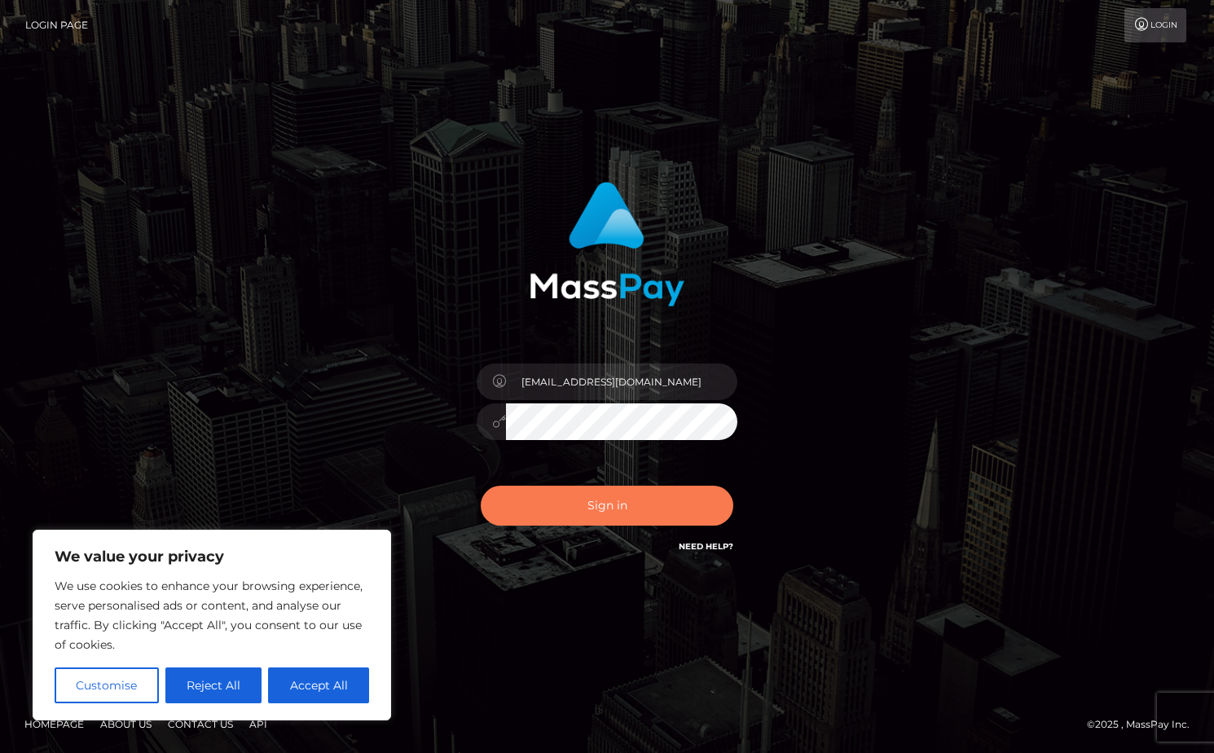 The height and width of the screenshot is (753, 1214). What do you see at coordinates (1155, 25) in the screenshot?
I see `a: Login` at bounding box center [1155, 25].